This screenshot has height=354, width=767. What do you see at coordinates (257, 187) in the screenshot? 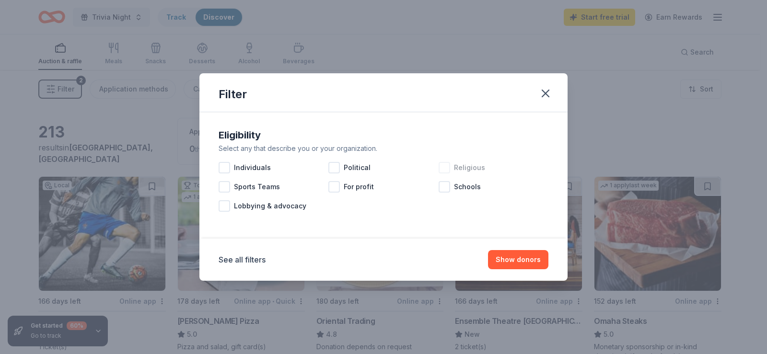
I see `span: Sports Teams` at bounding box center [257, 187].